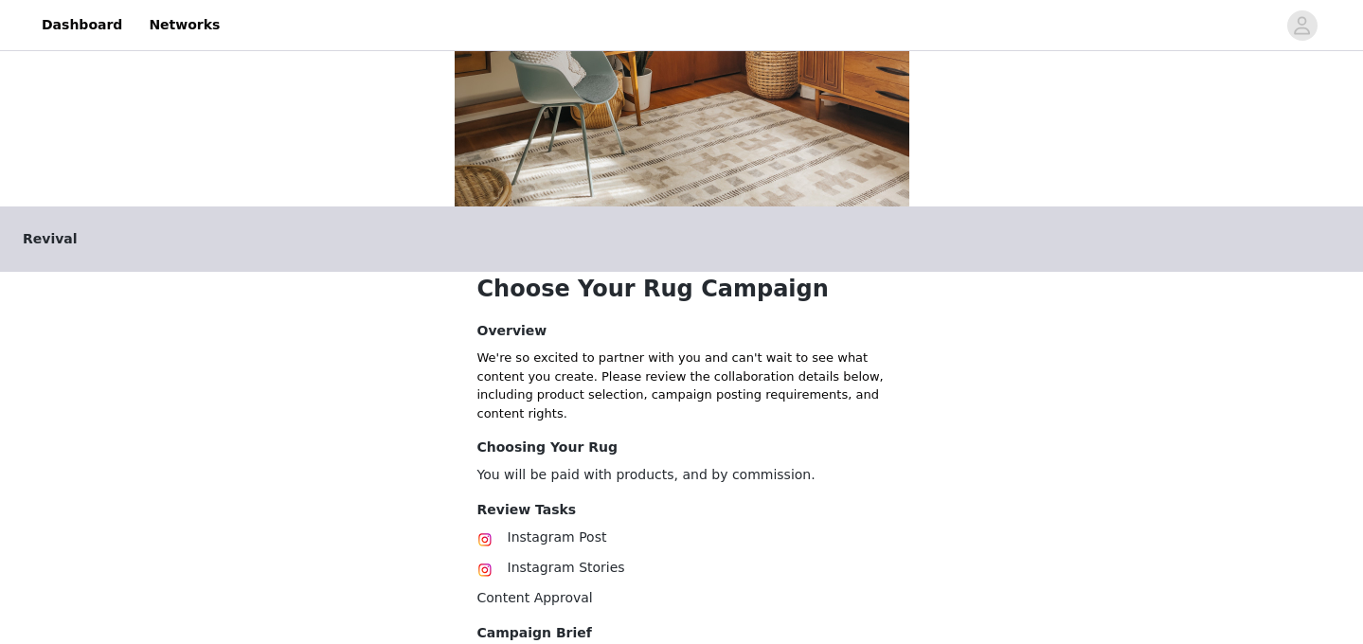 Image resolution: width=1363 pixels, height=644 pixels. What do you see at coordinates (557, 537) in the screenshot?
I see `span: Instagram Post` at bounding box center [557, 537].